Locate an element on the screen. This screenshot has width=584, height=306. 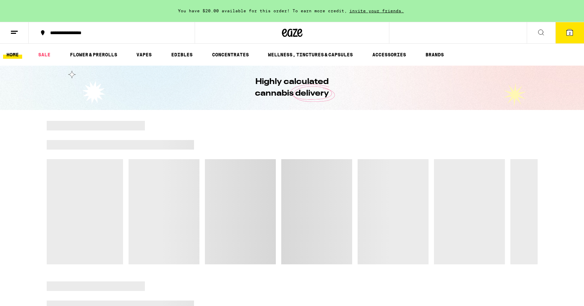
a: CONCENTRATES is located at coordinates (231, 55).